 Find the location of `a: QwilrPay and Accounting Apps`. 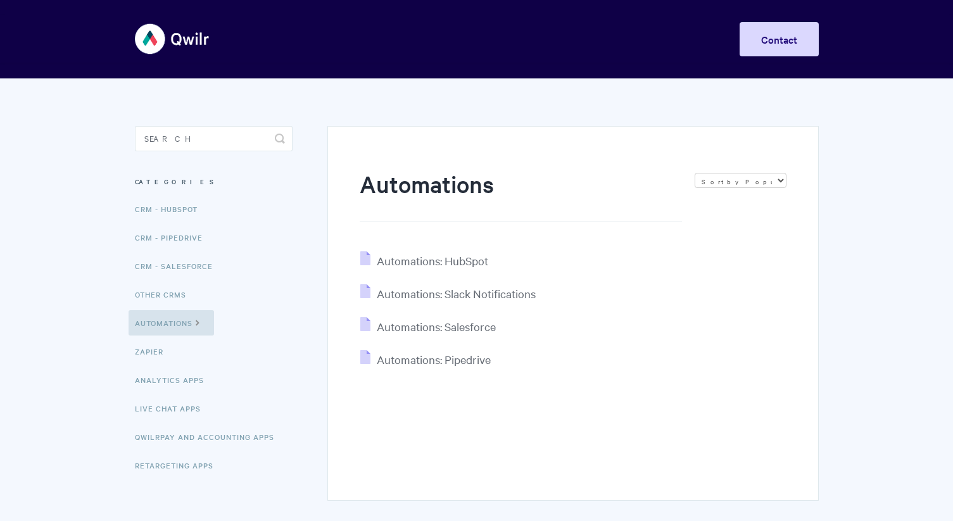

a: QwilrPay and Accounting Apps is located at coordinates (209, 437).